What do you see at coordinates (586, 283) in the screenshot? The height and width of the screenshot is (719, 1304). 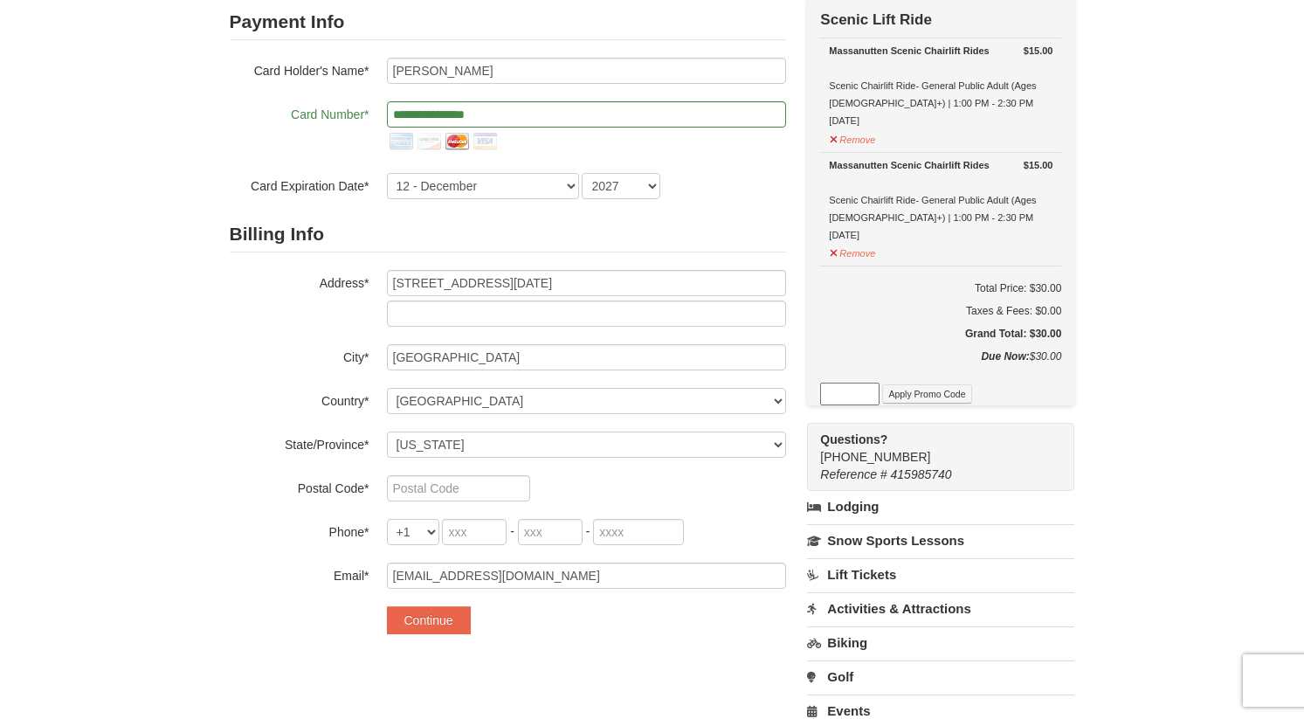 I see `input: Billing Info` at bounding box center [586, 283].